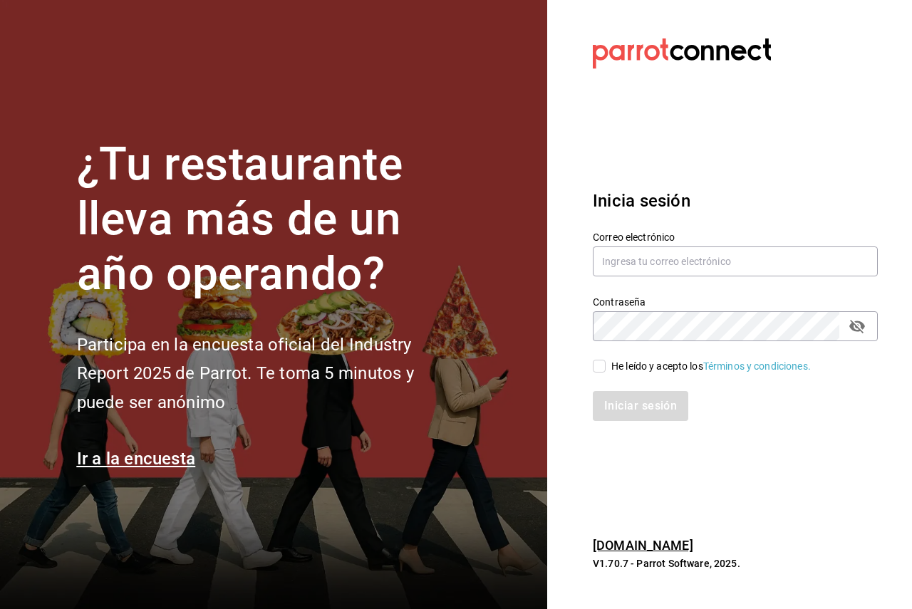 The width and height of the screenshot is (912, 609). I want to click on div: He leído y acepto los, so click(711, 366).